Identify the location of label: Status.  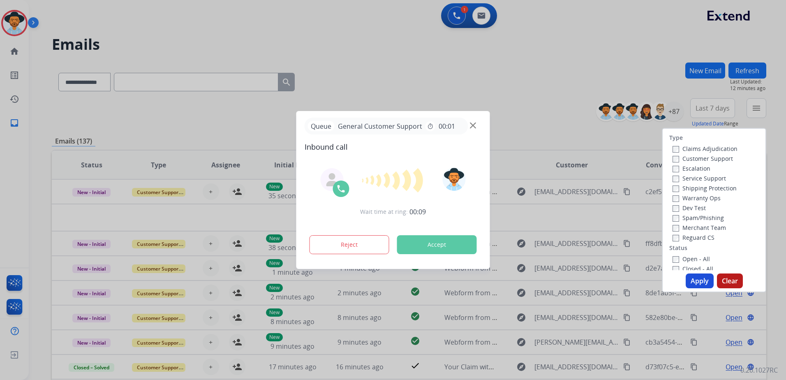
(679, 248).